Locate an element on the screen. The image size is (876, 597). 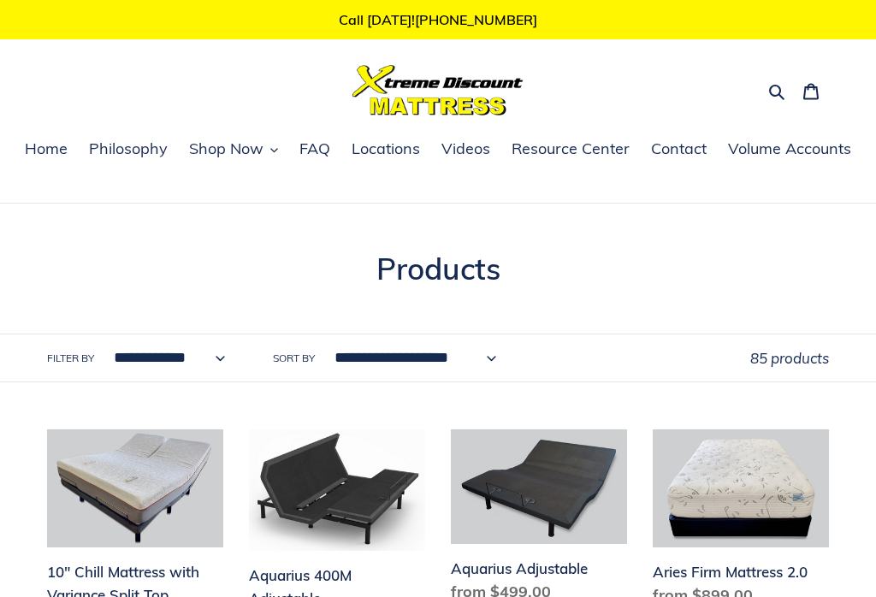
a: Home is located at coordinates (46, 150).